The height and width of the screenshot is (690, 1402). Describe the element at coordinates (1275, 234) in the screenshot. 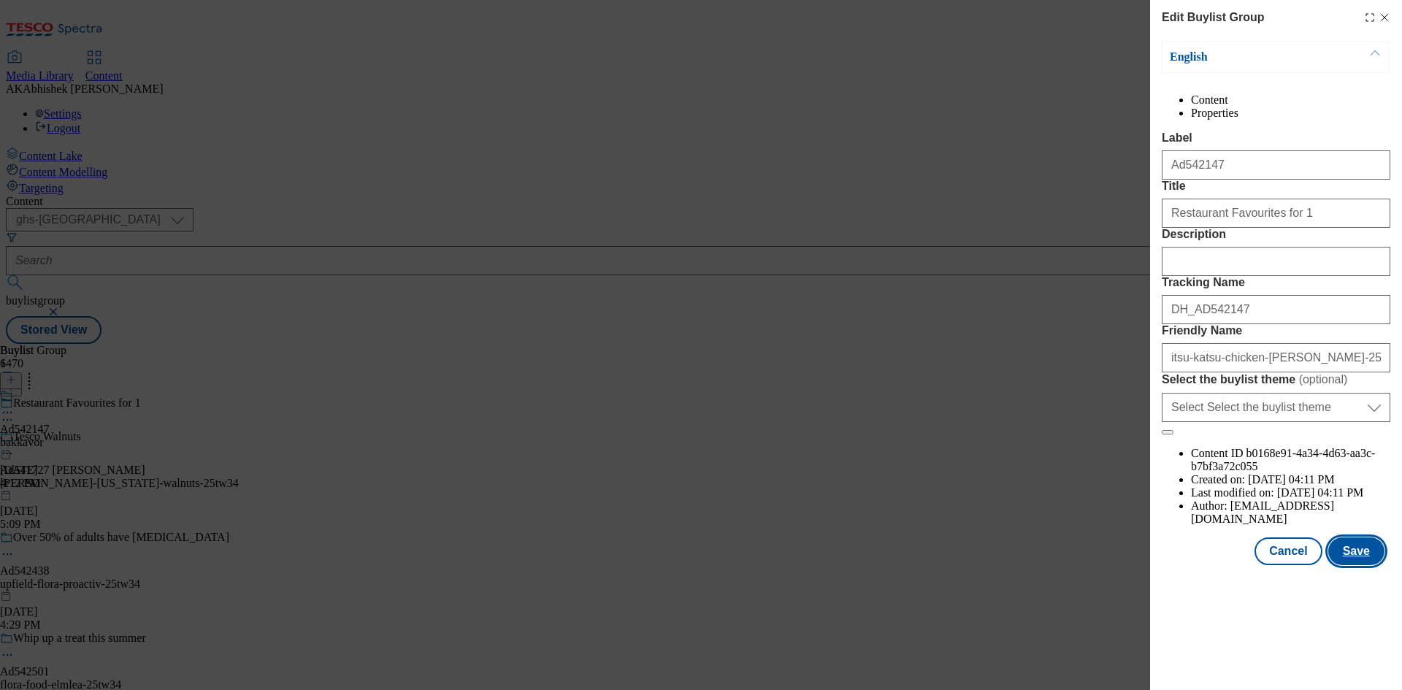

I see `label: Description` at that location.